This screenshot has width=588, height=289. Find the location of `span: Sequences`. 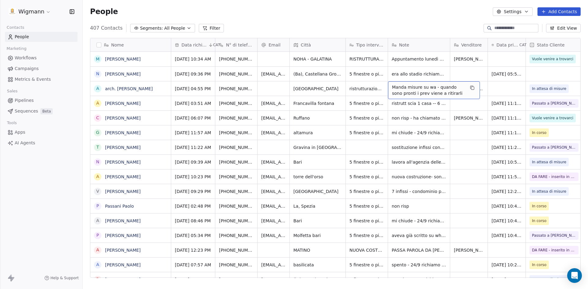

span: Sequences is located at coordinates (26, 111).